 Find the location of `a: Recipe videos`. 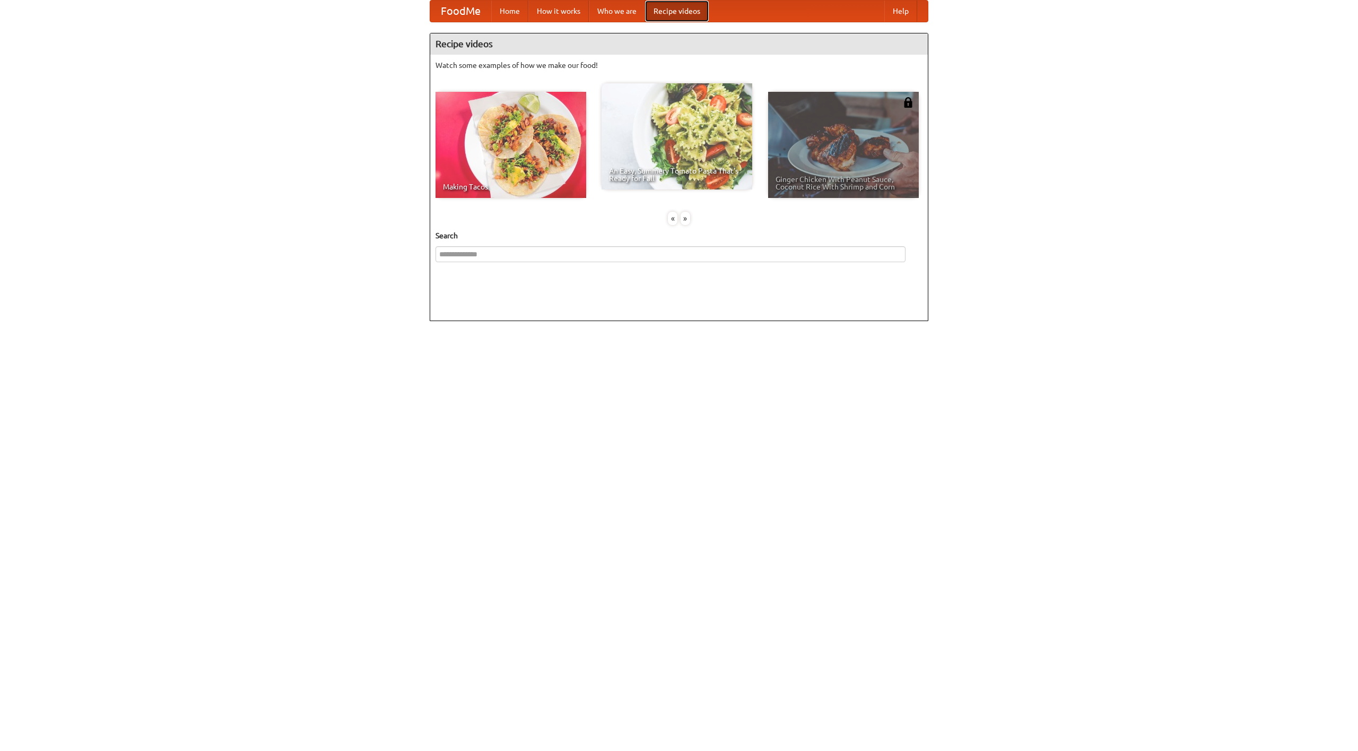

a: Recipe videos is located at coordinates (677, 11).